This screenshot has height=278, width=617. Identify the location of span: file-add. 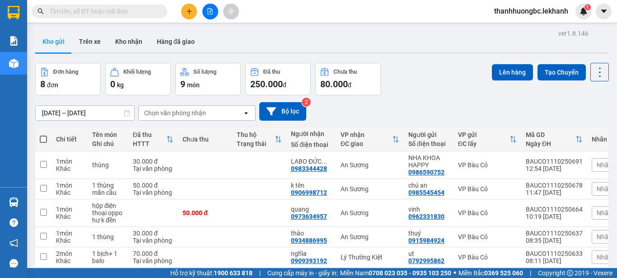
(210, 11).